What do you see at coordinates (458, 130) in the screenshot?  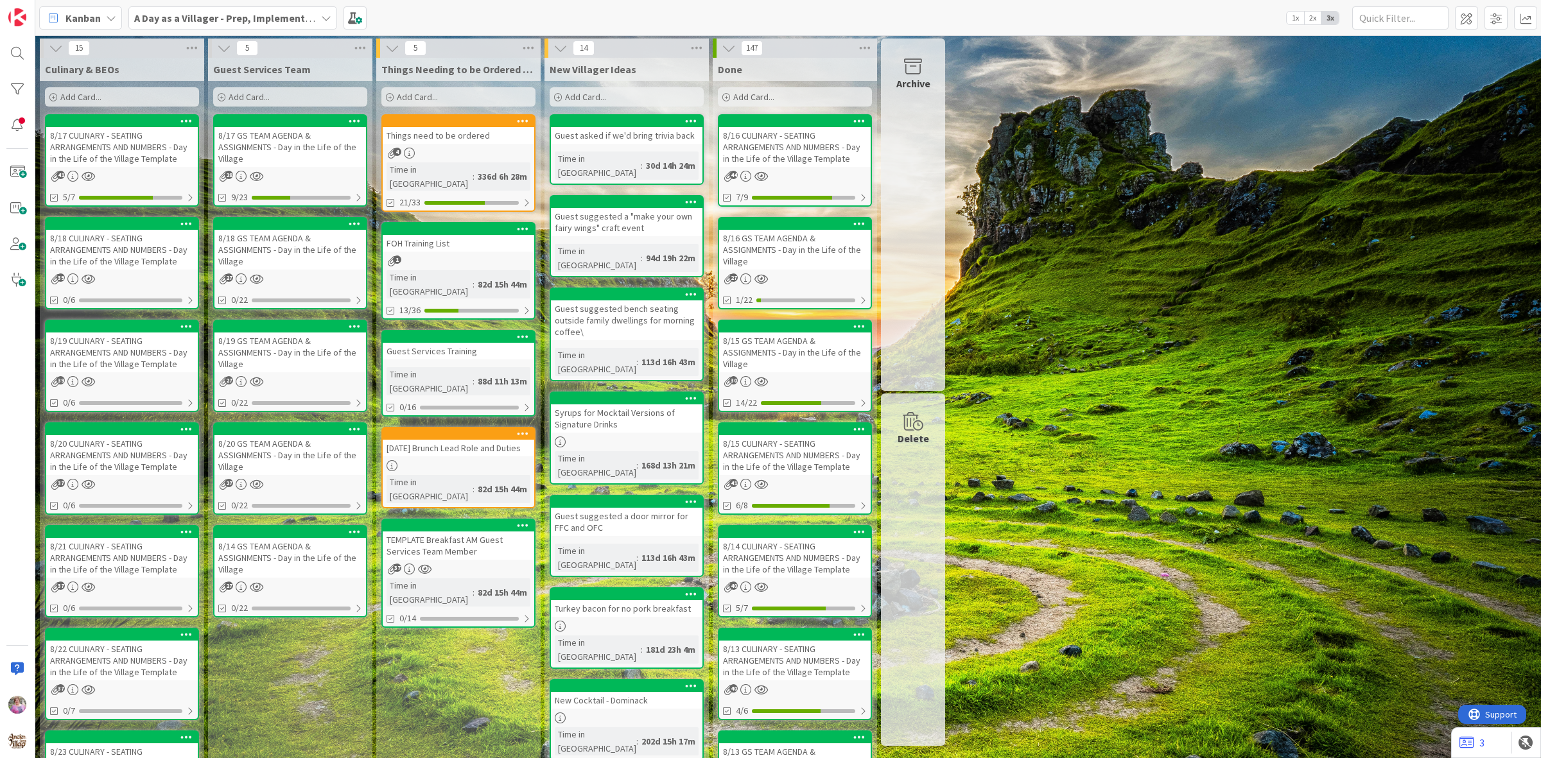 I see `div: Things need to be ordered` at bounding box center [458, 130].